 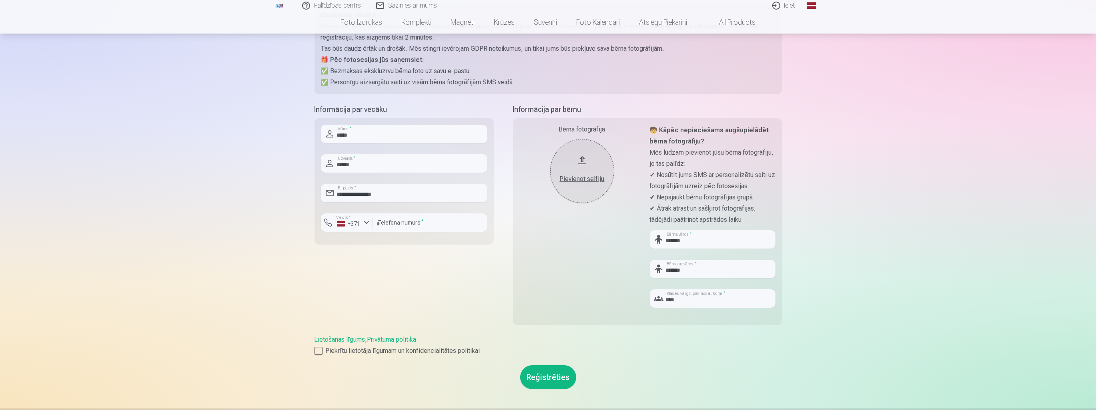 I want to click on a: Magnēti, so click(x=463, y=22).